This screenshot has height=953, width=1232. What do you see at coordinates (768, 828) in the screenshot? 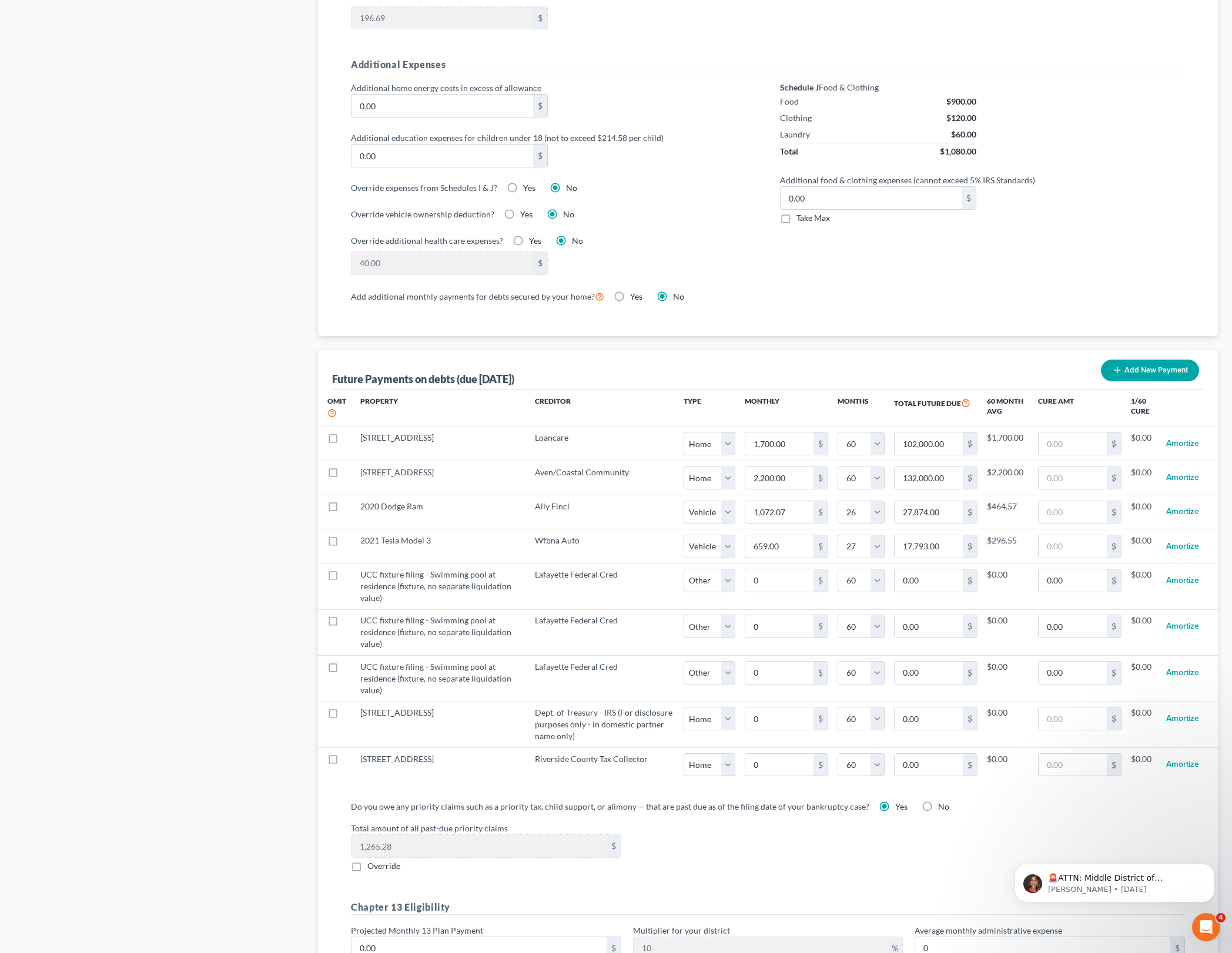
I see `label: Total amount of all past-due priority claims` at bounding box center [768, 828].